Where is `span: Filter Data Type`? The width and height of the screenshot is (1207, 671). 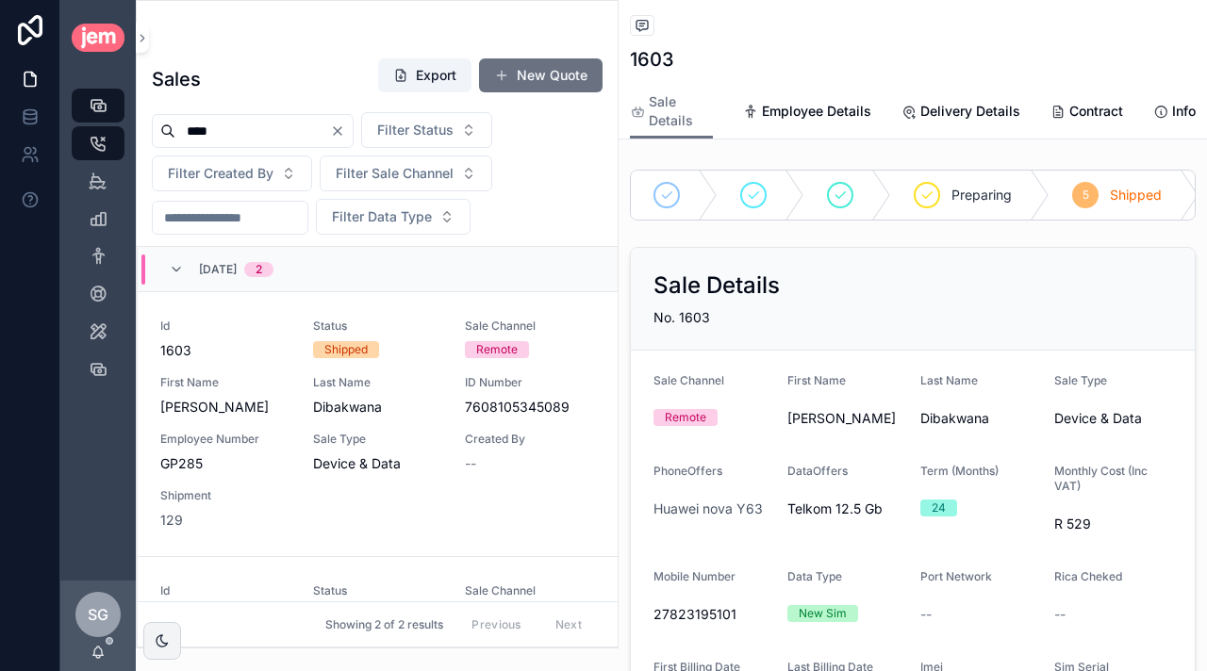 span: Filter Data Type is located at coordinates (382, 217).